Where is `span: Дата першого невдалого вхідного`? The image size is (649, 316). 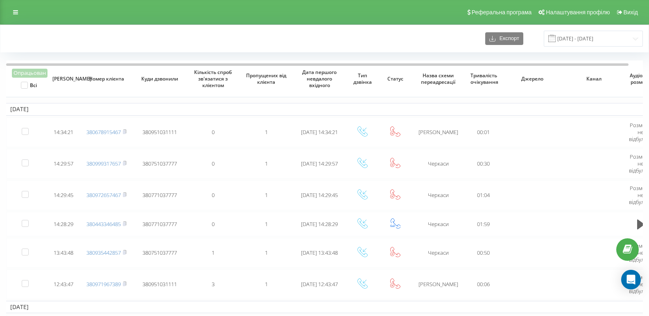
span: Дата першого невдалого вхідного is located at coordinates (319, 79).